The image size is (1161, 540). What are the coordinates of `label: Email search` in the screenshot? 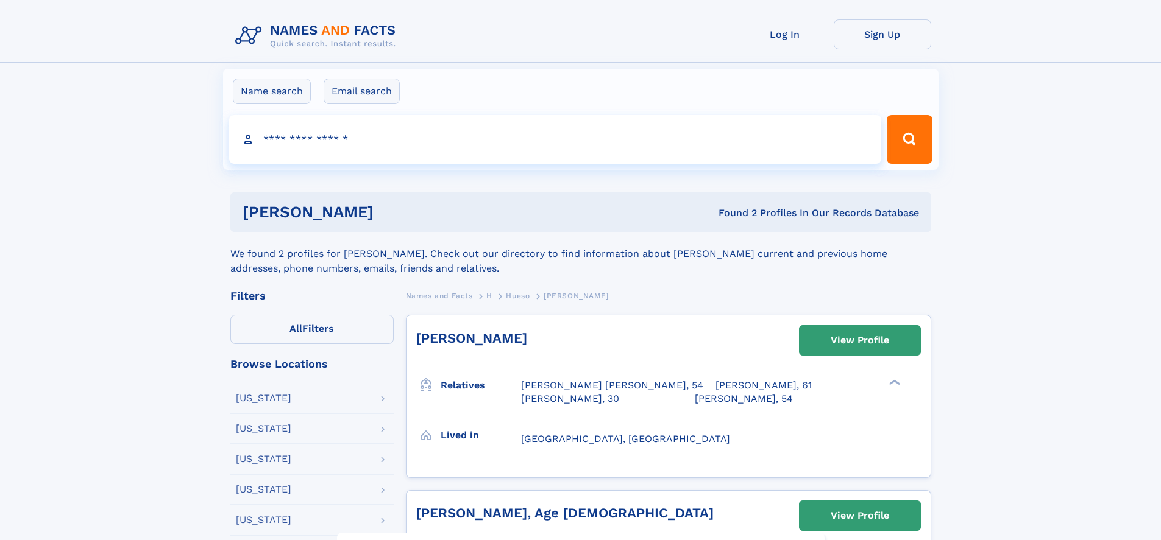 It's located at (361, 91).